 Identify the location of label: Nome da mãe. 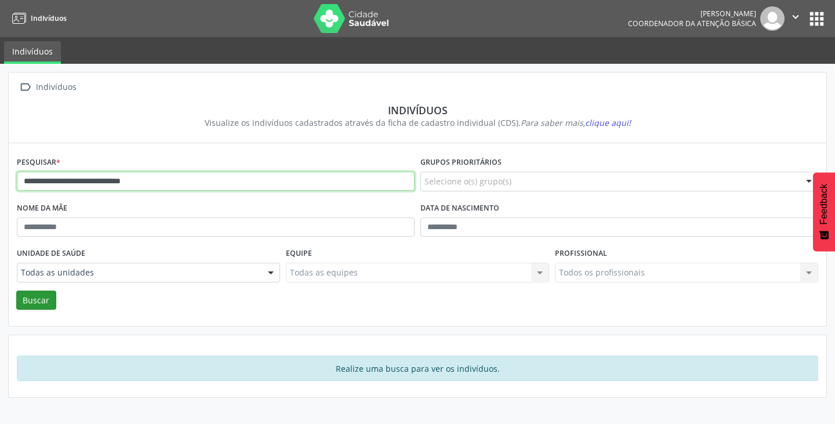
(42, 208).